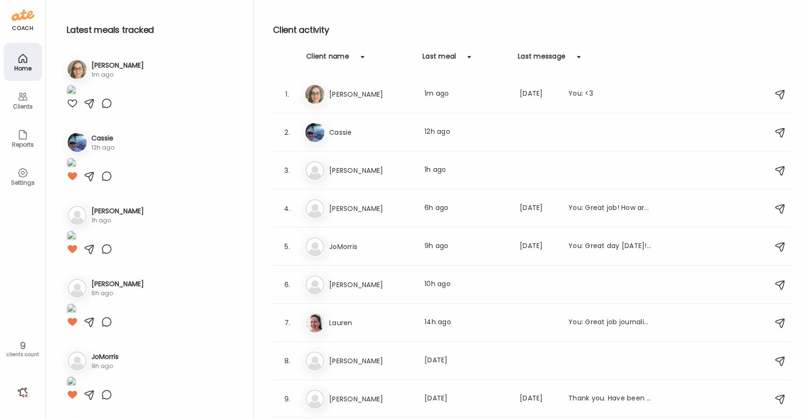  What do you see at coordinates (439, 59) in the screenshot?
I see `div: Last meal` at bounding box center [439, 59].